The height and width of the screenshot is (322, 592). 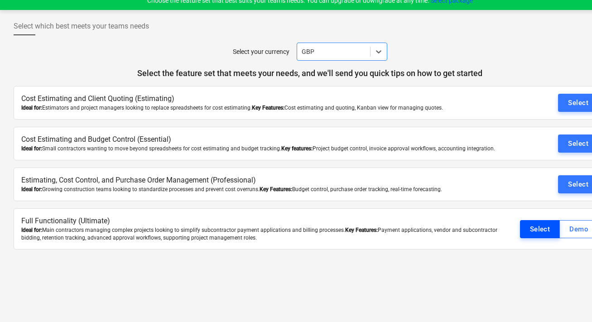 What do you see at coordinates (262, 221) in the screenshot?
I see `p: Full Functionality (Ultimate)` at bounding box center [262, 221].